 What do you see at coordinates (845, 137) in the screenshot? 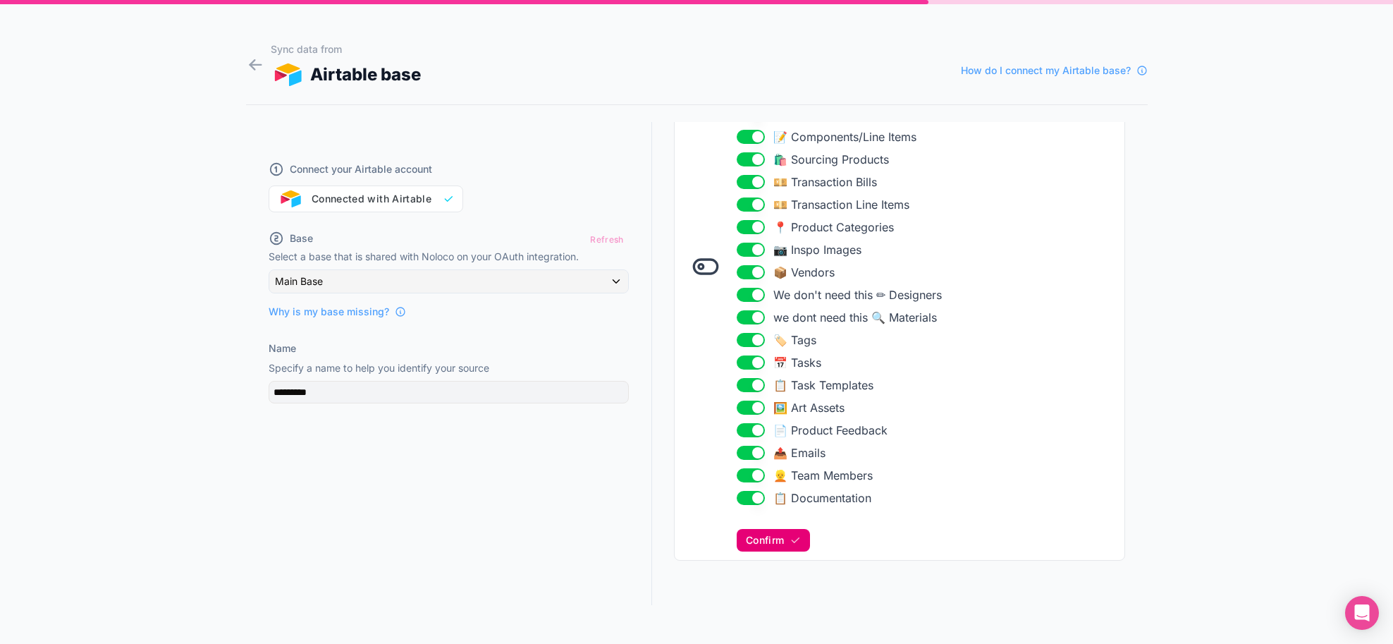
I see `span: 📝 Components/Line Items` at bounding box center [845, 137].